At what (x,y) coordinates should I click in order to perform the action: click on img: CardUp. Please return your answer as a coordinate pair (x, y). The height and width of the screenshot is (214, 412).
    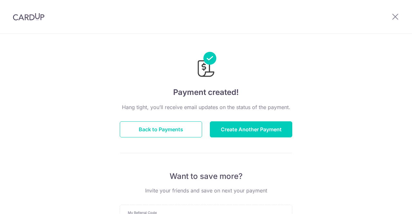
    Looking at the image, I should click on (29, 17).